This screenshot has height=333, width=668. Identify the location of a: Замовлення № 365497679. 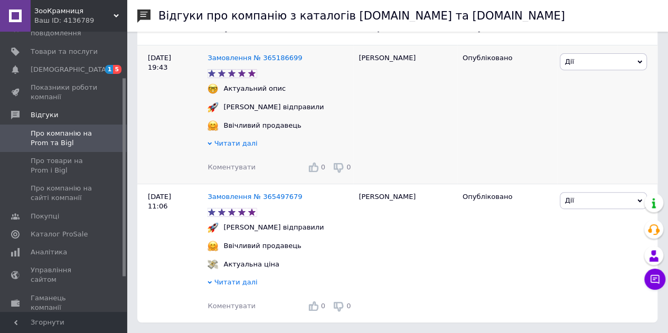
(254, 196).